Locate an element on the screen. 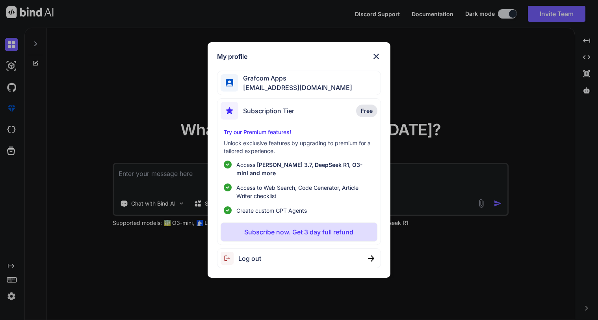 The image size is (598, 320). p: Try our Premium features! is located at coordinates (299, 132).